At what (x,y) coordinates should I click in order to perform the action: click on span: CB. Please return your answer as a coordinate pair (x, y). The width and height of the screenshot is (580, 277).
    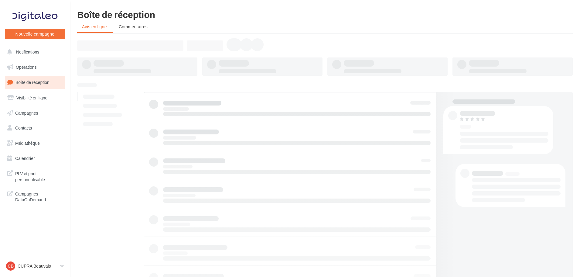
    Looking at the image, I should click on (11, 266).